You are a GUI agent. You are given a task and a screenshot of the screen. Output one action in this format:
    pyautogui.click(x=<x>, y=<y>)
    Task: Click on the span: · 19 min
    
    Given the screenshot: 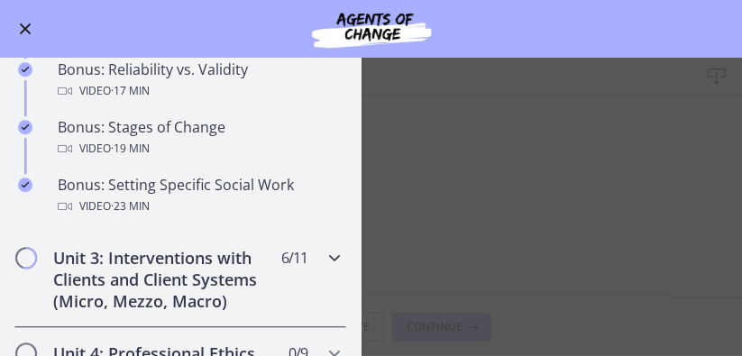 What is the action you would take?
    pyautogui.click(x=130, y=149)
    